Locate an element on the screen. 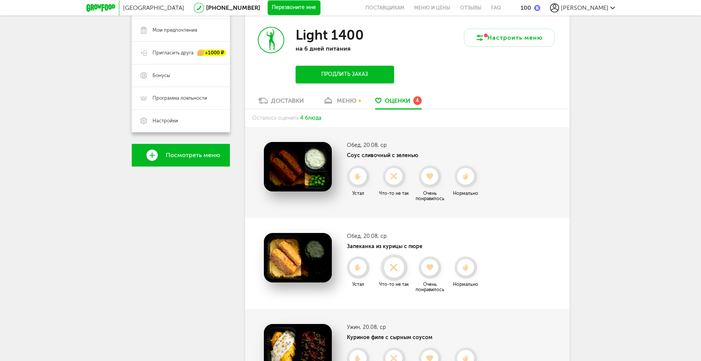 This screenshot has width=701, height=361. a: Настройки is located at coordinates (181, 121).